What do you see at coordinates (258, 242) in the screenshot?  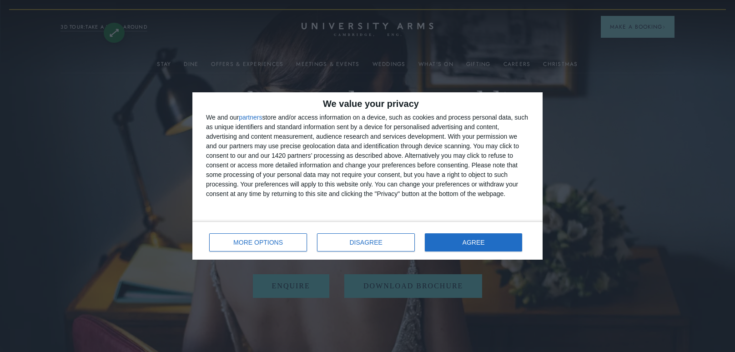 I see `span: MORE OPTIONS` at bounding box center [258, 242].